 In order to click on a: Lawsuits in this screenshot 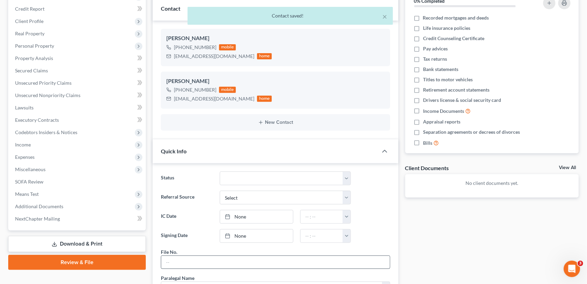, I will do `click(78, 108)`.